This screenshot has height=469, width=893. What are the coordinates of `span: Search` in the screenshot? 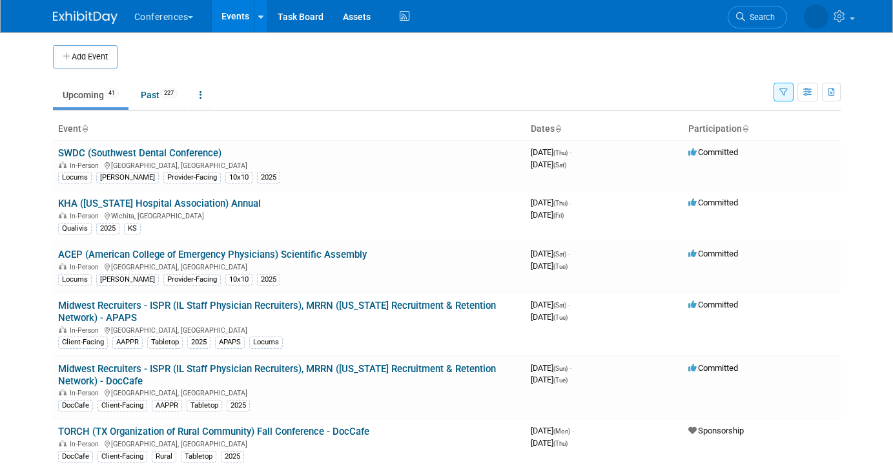 It's located at (760, 17).